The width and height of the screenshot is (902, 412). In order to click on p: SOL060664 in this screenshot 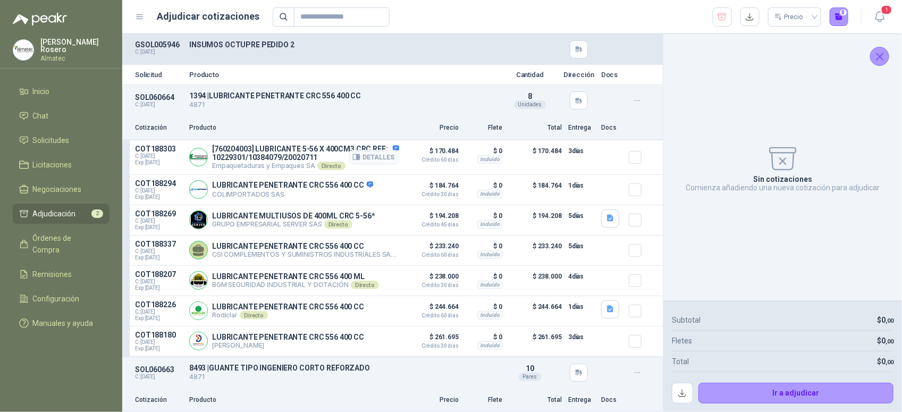, I will do `click(159, 97)`.